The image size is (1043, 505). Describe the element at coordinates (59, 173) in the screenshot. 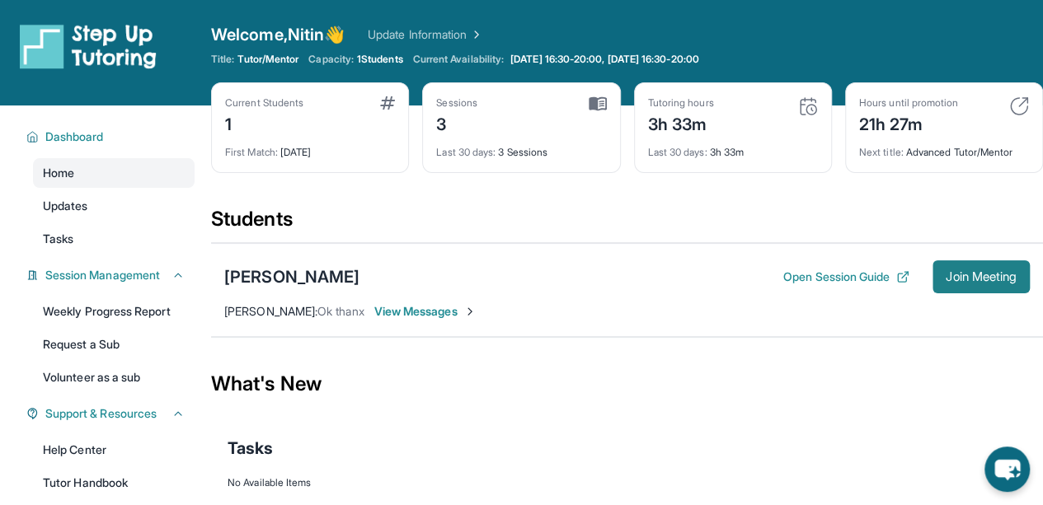

I see `span: Home` at that location.